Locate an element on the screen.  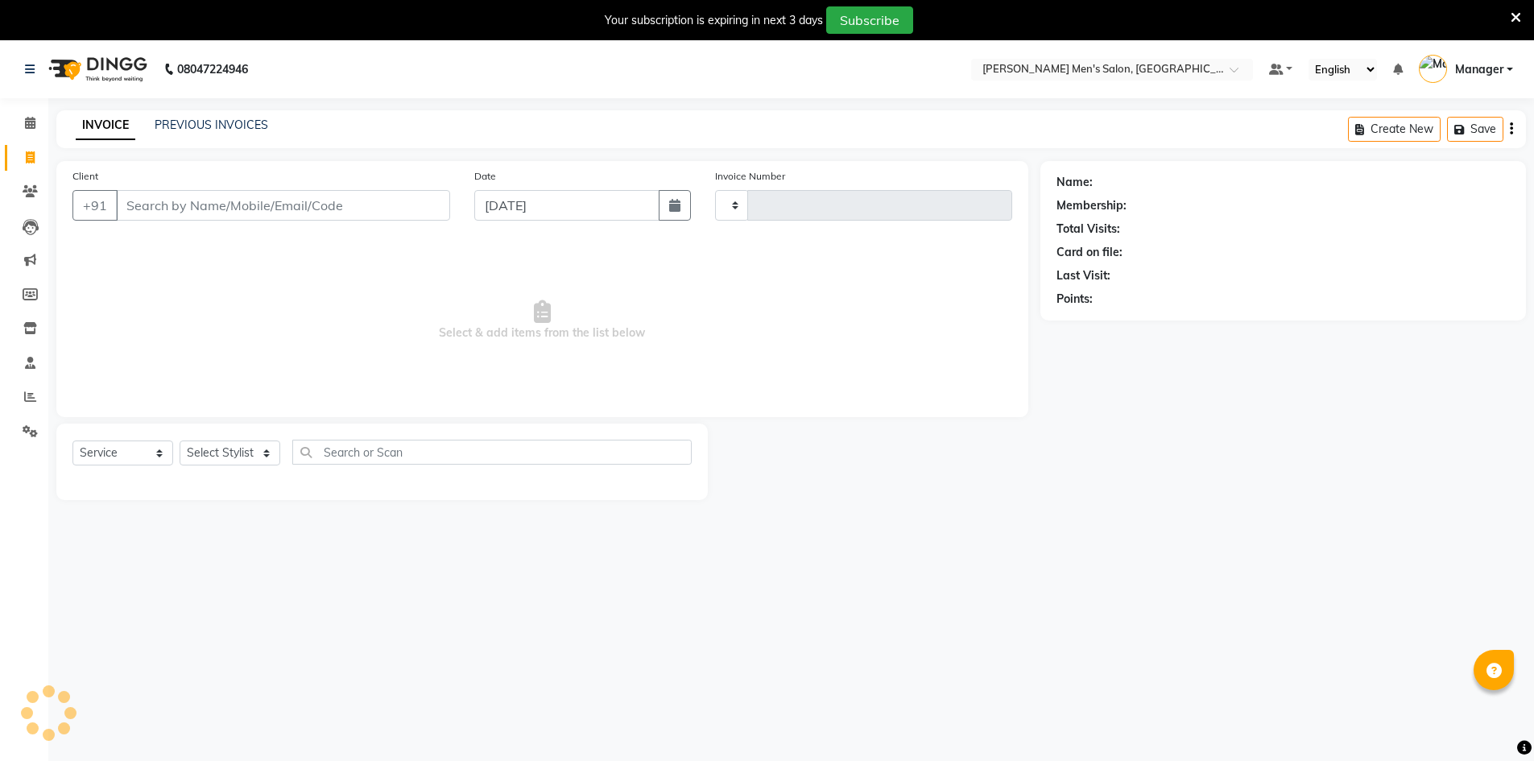
div: Card on file: is located at coordinates (1090, 252).